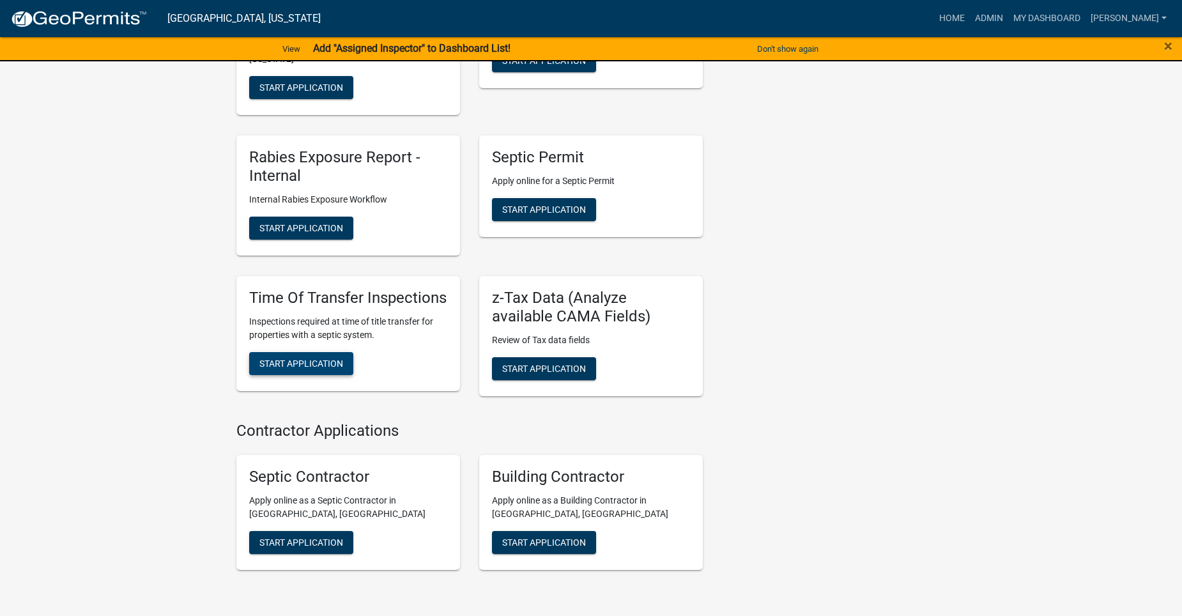  What do you see at coordinates (291, 49) in the screenshot?
I see `a: View` at bounding box center [291, 49].